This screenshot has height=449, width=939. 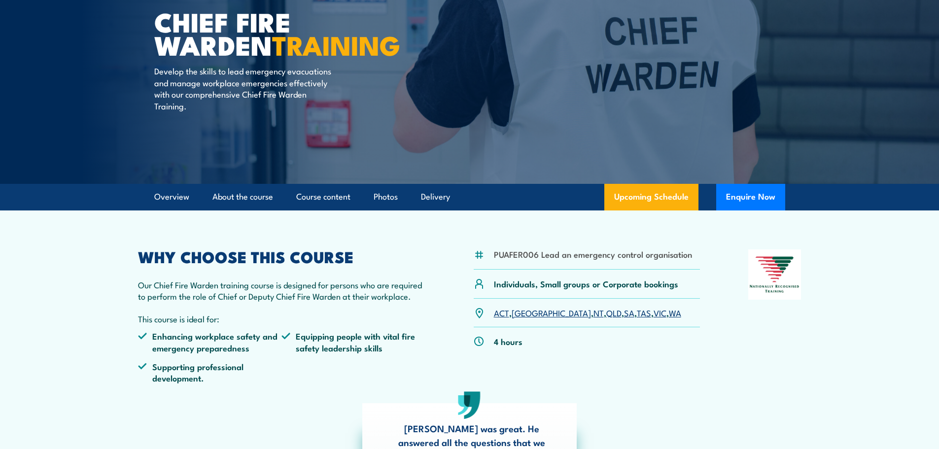 I want to click on p: This course is ideal for:, so click(x=282, y=318).